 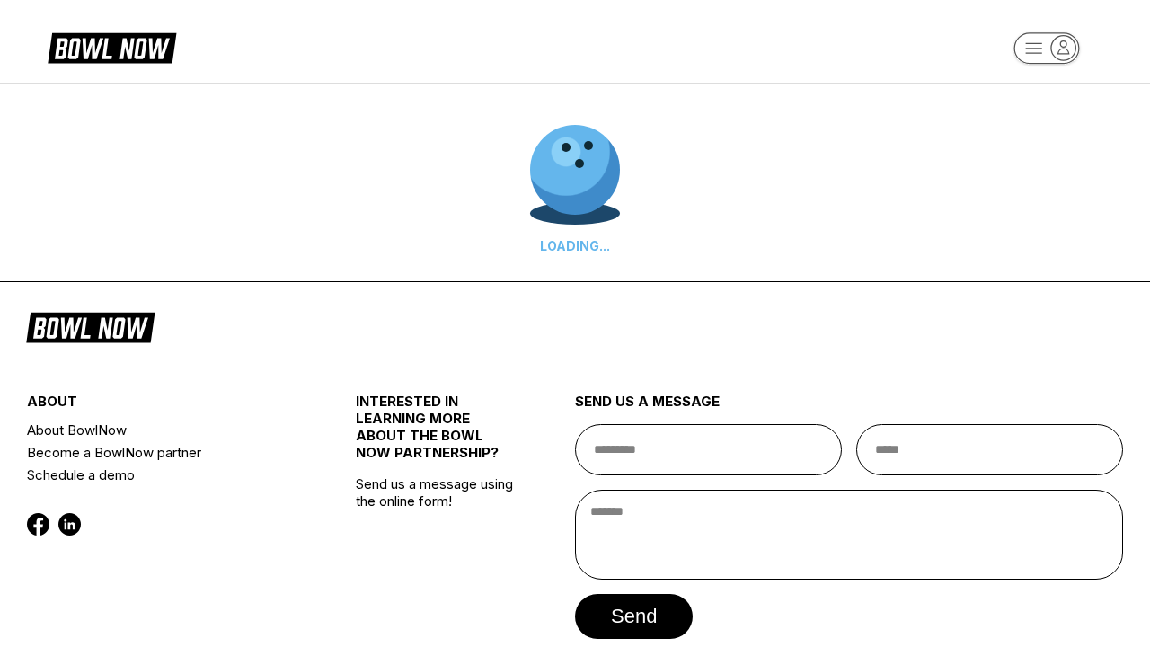 I want to click on div: about, so click(x=164, y=405).